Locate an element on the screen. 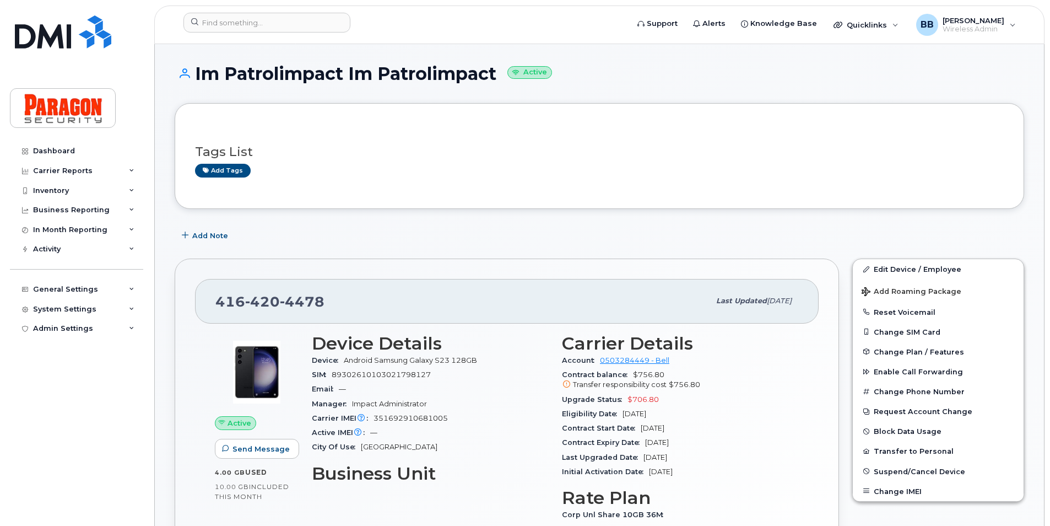 The width and height of the screenshot is (1050, 526). span: Carrier IMEI is located at coordinates (343, 418).